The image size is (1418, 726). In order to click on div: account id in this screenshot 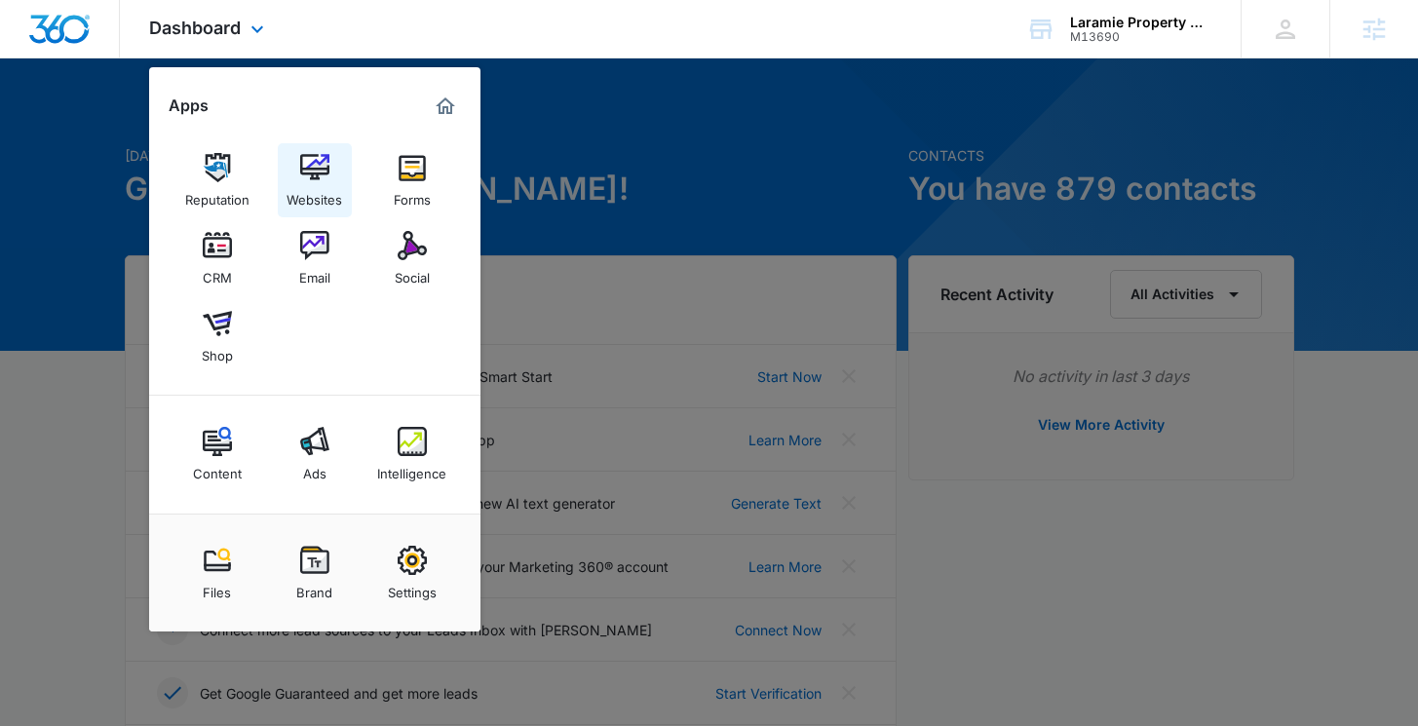, I will do `click(1141, 37)`.